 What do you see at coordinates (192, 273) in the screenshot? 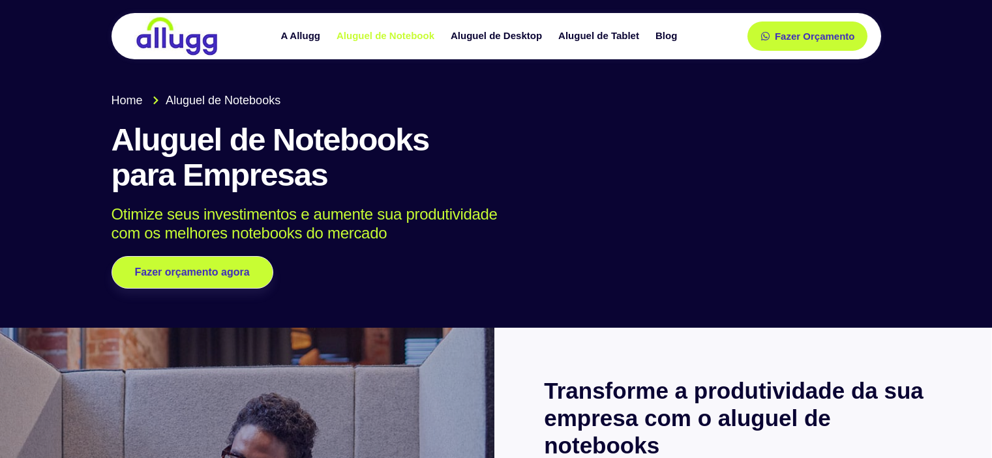
I see `a: Fazer orçamento agora` at bounding box center [192, 273].